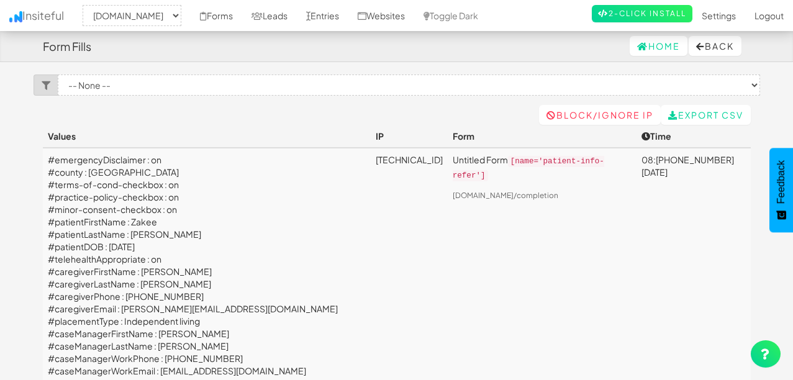  Describe the element at coordinates (542, 136) in the screenshot. I see `th: Form` at that location.